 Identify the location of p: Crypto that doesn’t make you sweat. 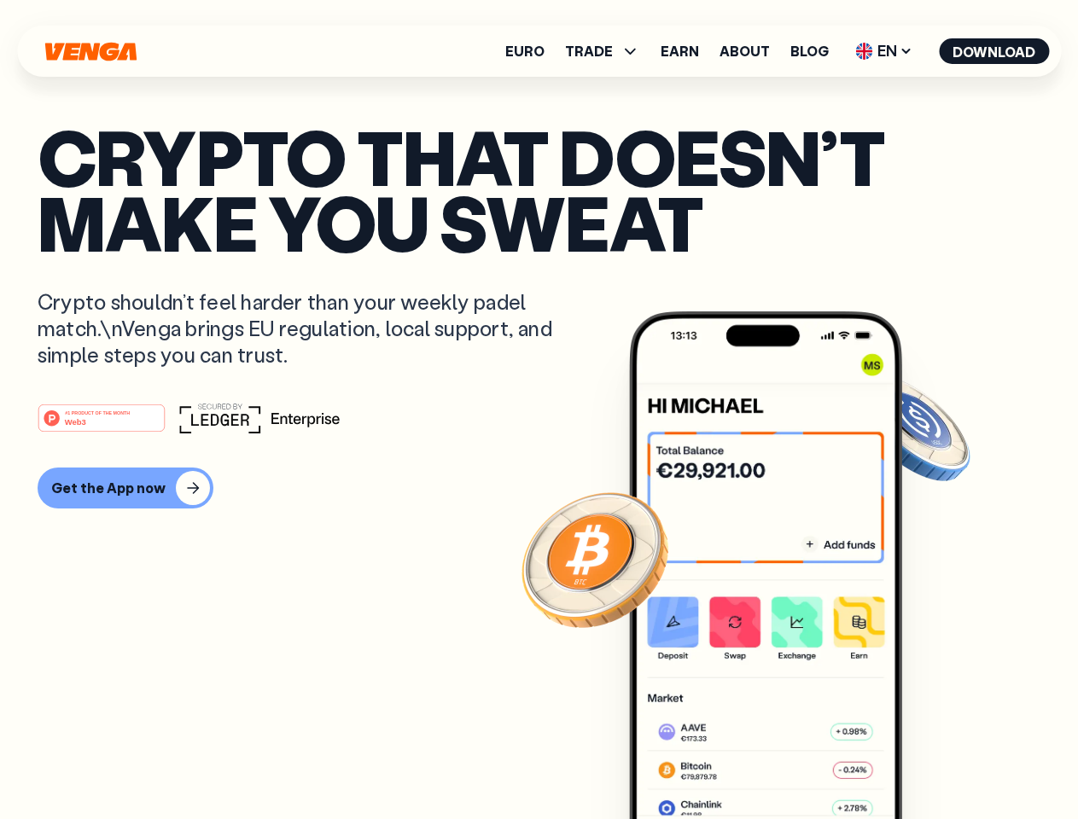
(538, 189).